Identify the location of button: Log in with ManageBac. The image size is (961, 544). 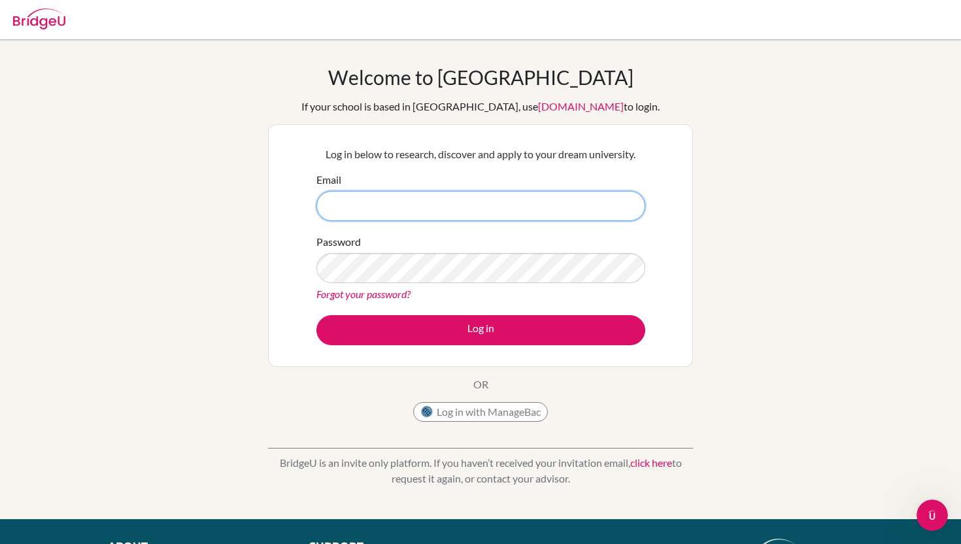
(480, 412).